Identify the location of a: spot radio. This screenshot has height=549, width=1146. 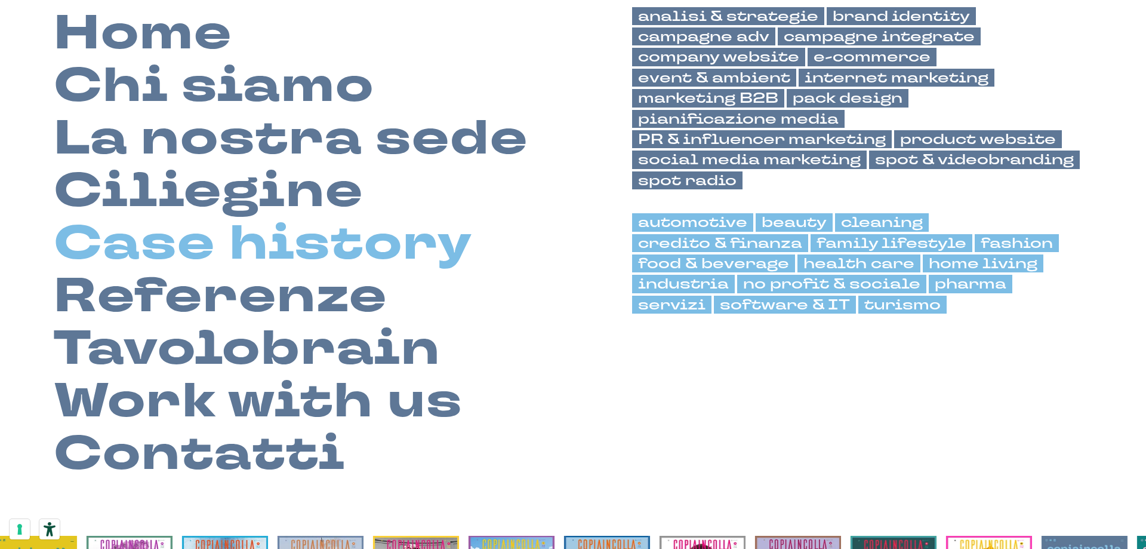
(687, 180).